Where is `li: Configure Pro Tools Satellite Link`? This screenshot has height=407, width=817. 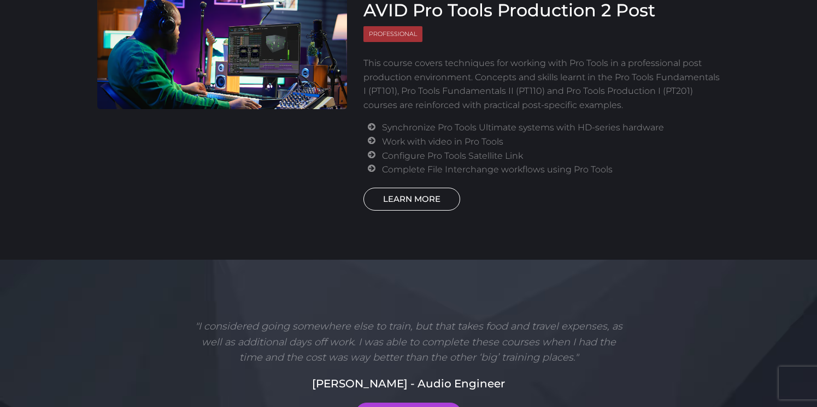
li: Configure Pro Tools Satellite Link is located at coordinates (551, 156).